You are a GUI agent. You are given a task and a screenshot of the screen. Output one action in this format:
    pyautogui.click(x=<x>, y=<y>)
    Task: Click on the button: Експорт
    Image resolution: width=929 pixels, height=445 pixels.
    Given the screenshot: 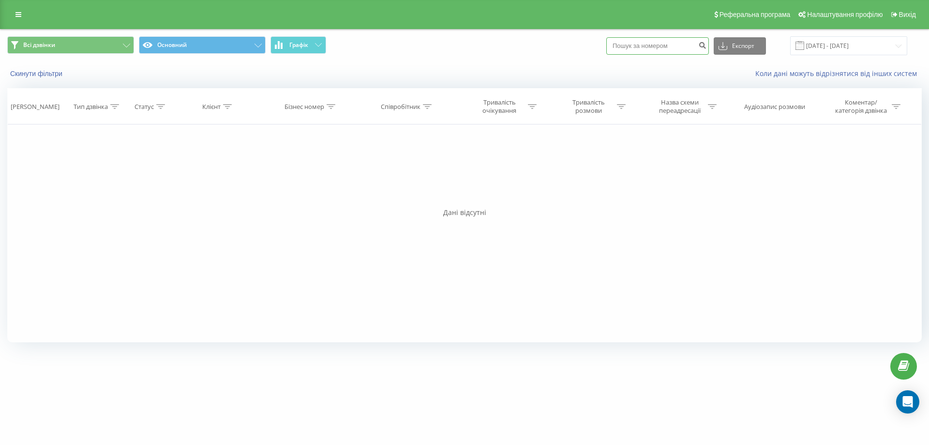 What is the action you would take?
    pyautogui.click(x=740, y=46)
    